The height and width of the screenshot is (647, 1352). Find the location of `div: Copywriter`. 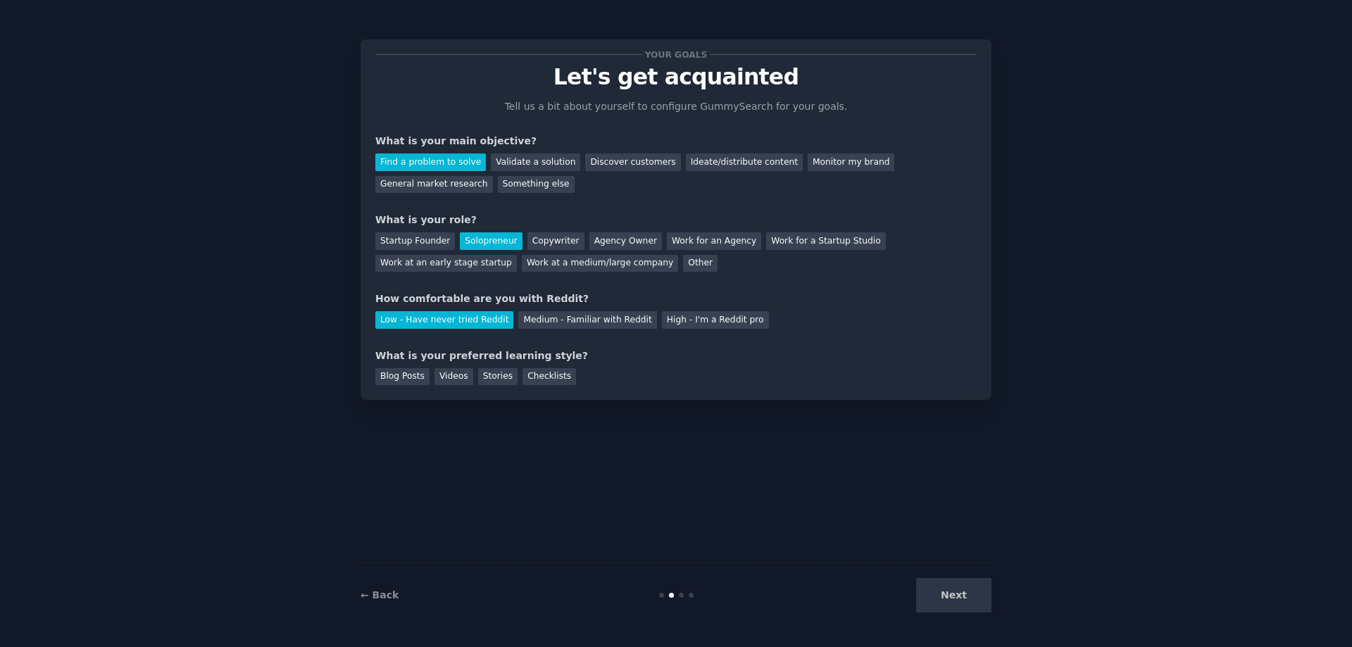

div: Copywriter is located at coordinates (556, 241).